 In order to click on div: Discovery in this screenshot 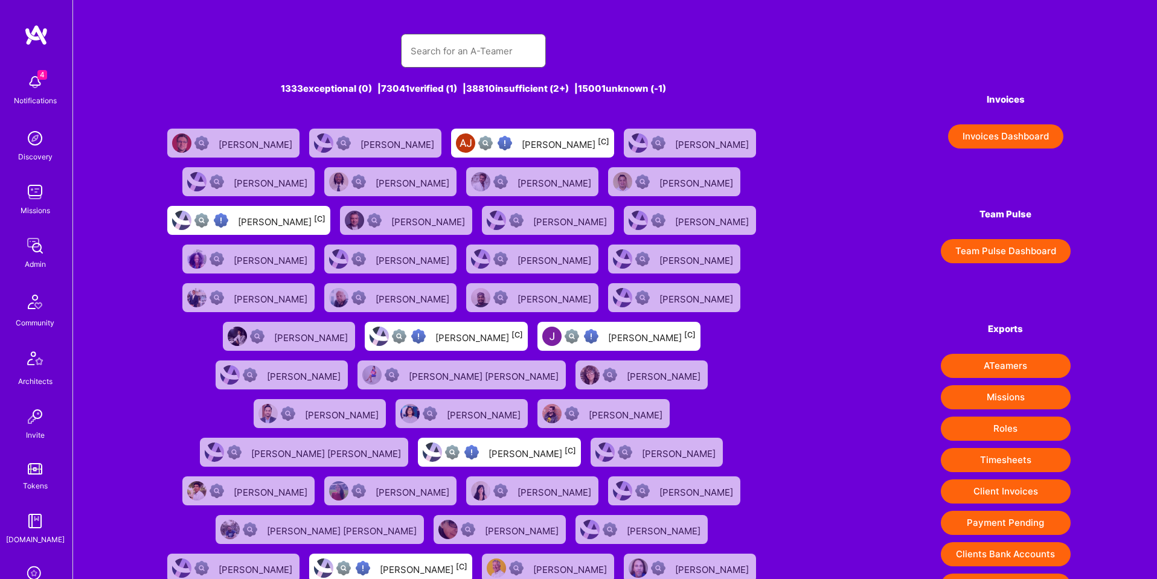, I will do `click(35, 156)`.